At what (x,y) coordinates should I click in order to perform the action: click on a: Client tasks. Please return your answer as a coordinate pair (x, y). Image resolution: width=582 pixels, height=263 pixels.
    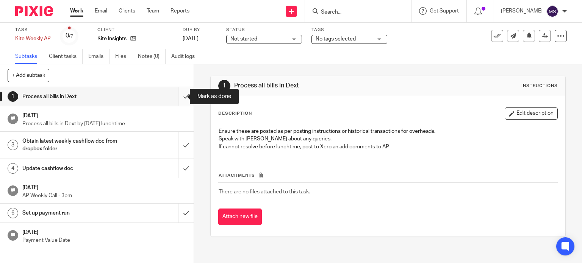
    Looking at the image, I should click on (66, 56).